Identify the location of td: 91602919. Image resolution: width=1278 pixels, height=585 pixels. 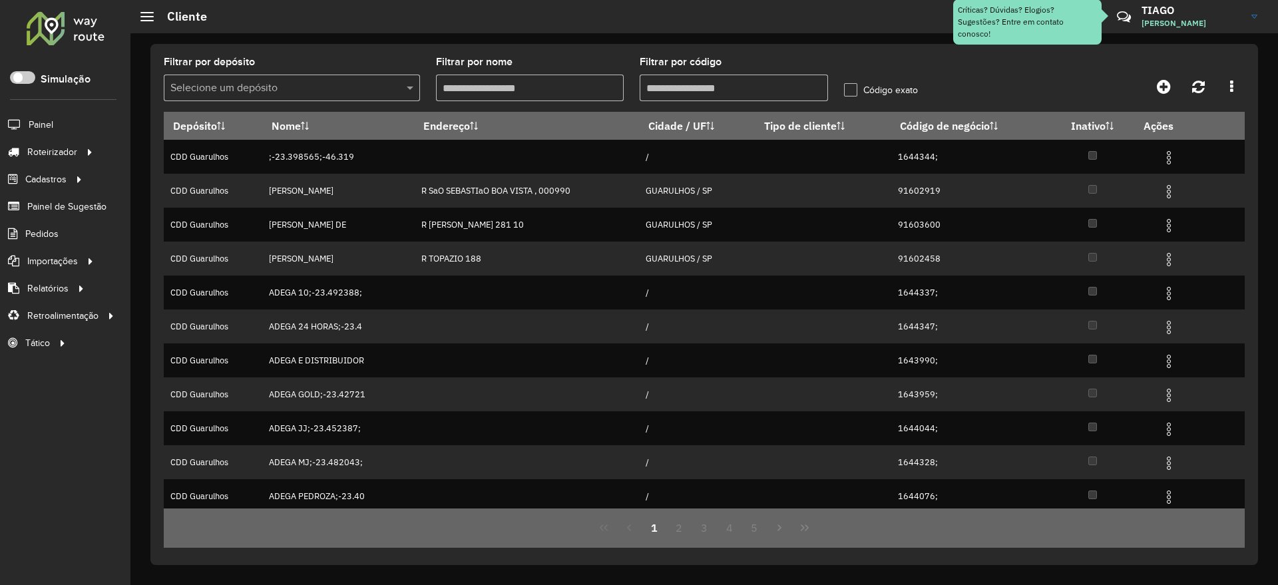
(970, 190).